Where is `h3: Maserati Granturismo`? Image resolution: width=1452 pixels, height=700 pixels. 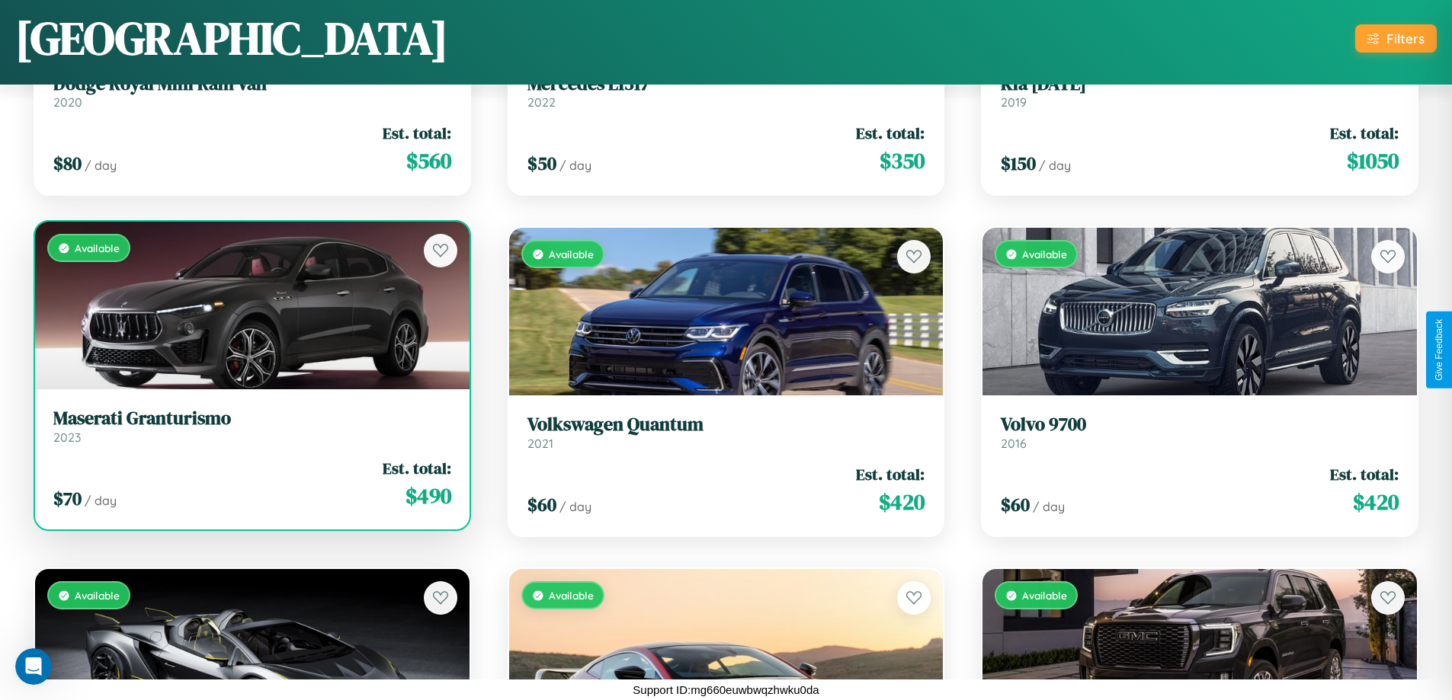
h3: Maserati Granturismo is located at coordinates (252, 418).